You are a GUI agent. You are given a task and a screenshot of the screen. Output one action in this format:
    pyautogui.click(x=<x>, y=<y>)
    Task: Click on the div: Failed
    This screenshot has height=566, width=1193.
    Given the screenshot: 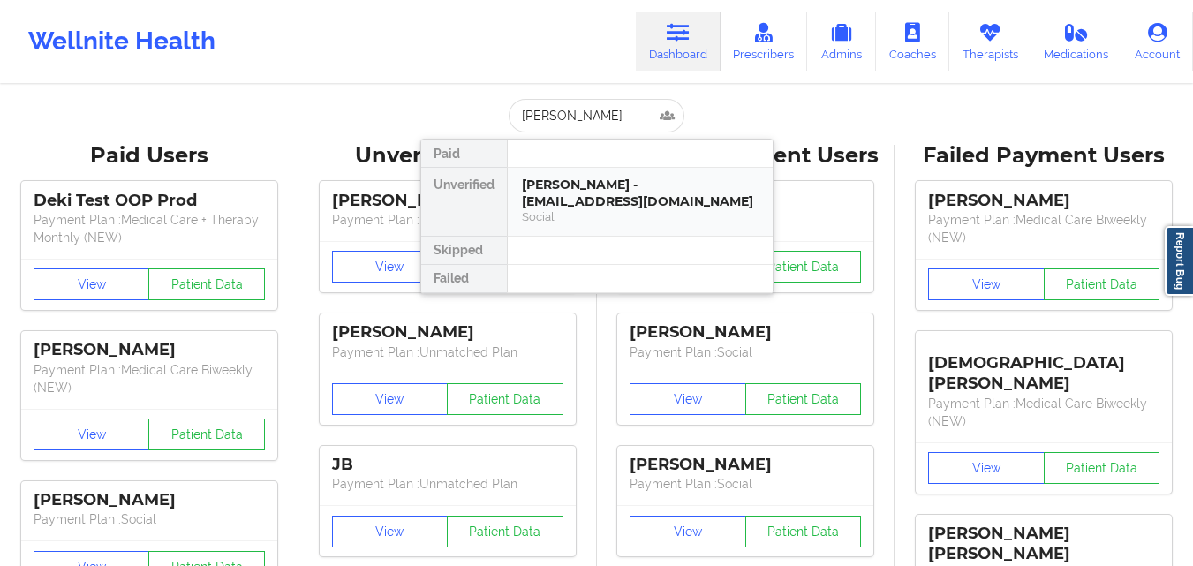 What is the action you would take?
    pyautogui.click(x=464, y=279)
    